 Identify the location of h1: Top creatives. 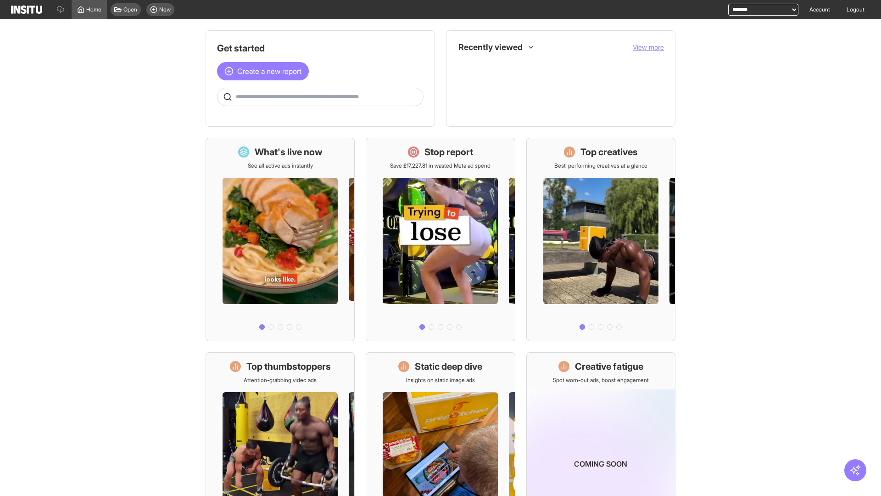
(609, 152).